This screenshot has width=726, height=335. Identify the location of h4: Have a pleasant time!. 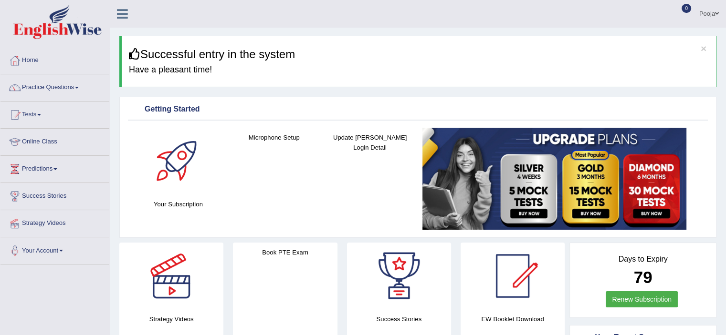
(418, 70).